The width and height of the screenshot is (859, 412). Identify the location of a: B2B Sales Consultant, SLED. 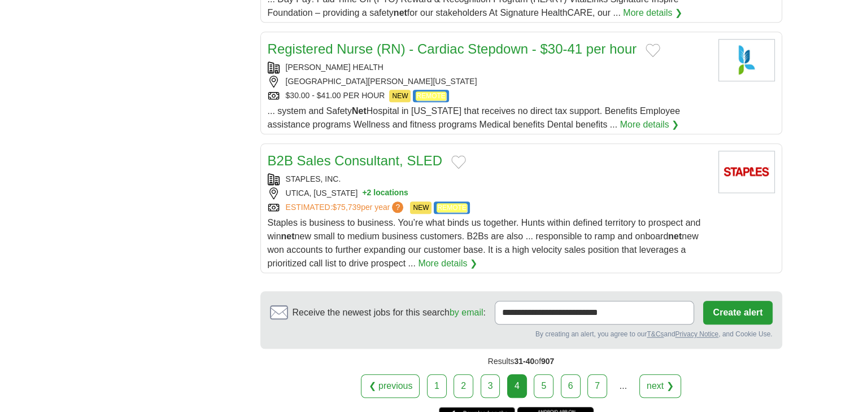
(355, 160).